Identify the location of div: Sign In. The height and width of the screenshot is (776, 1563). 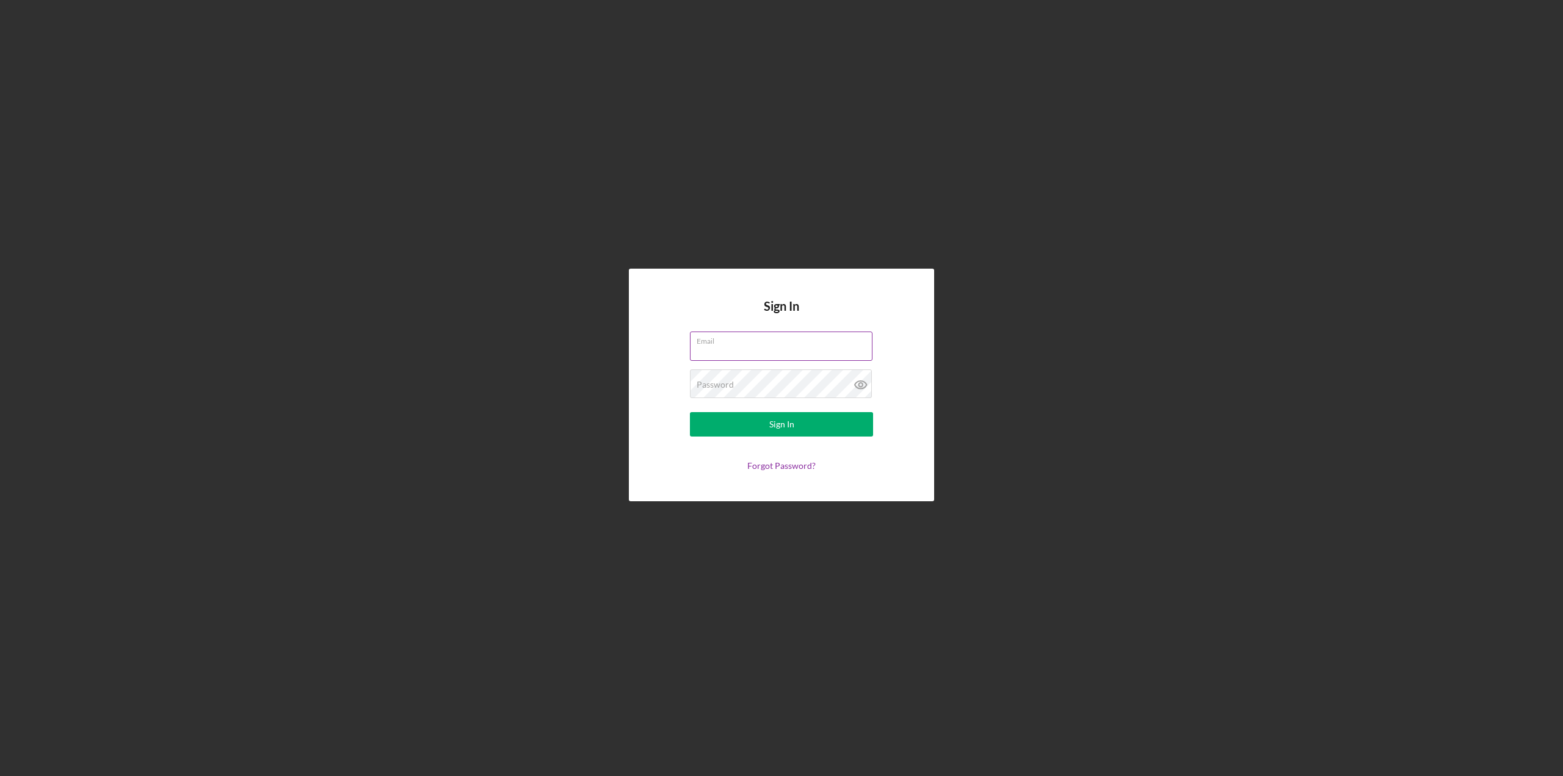
(782, 424).